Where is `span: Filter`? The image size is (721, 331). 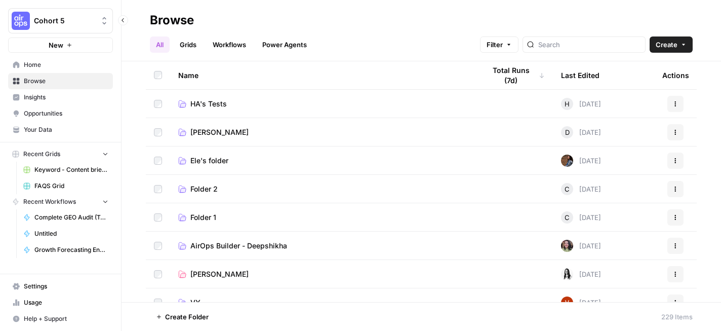 span: Filter is located at coordinates (495, 45).